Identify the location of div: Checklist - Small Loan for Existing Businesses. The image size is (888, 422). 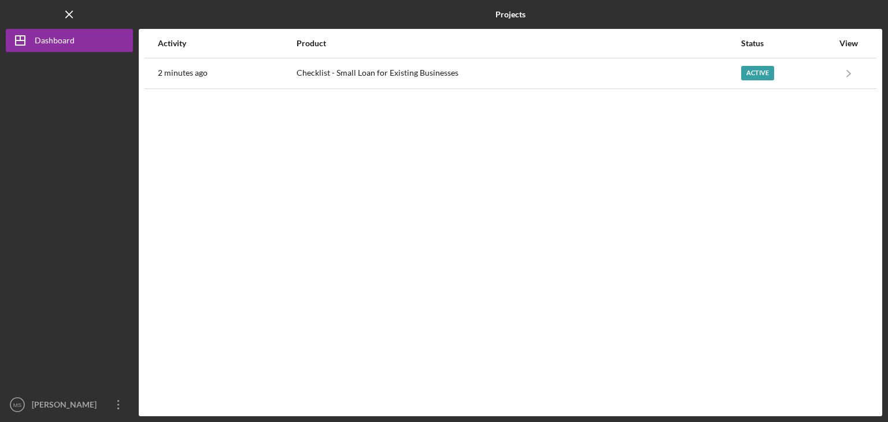
(518, 73).